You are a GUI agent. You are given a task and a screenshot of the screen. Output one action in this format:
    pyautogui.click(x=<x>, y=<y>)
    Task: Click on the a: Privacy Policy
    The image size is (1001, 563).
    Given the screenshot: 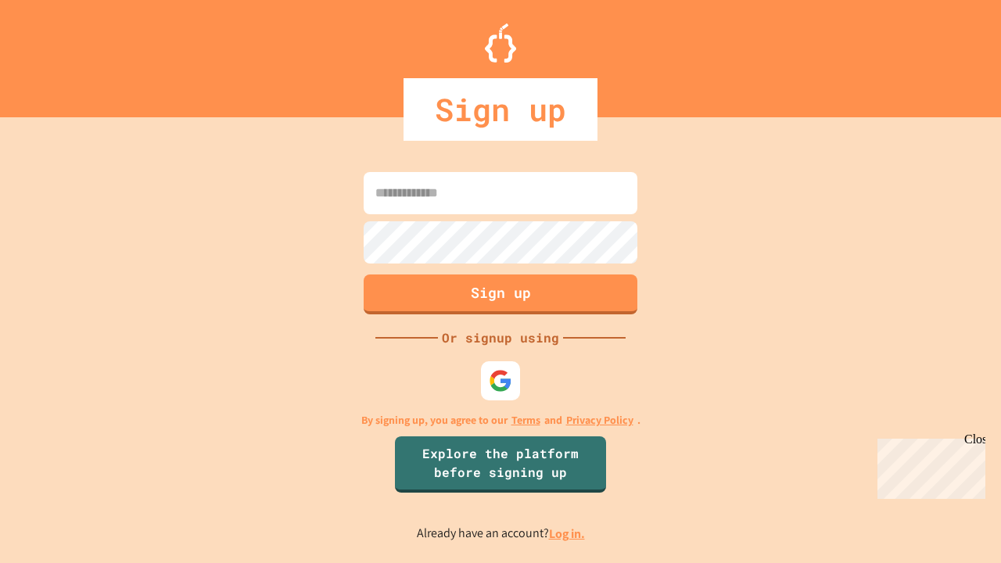 What is the action you would take?
    pyautogui.click(x=600, y=420)
    